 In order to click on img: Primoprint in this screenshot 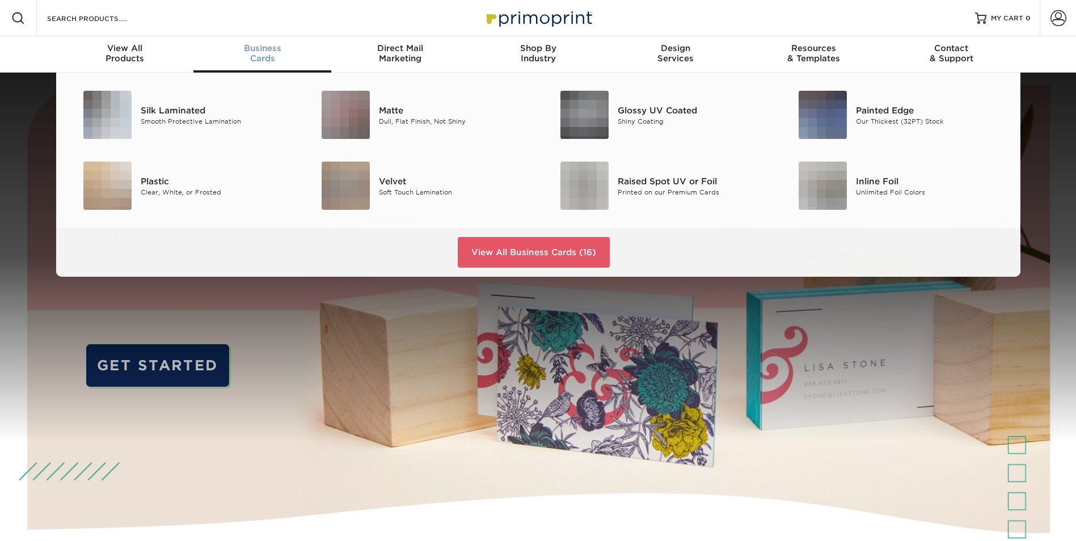, I will do `click(538, 18)`.